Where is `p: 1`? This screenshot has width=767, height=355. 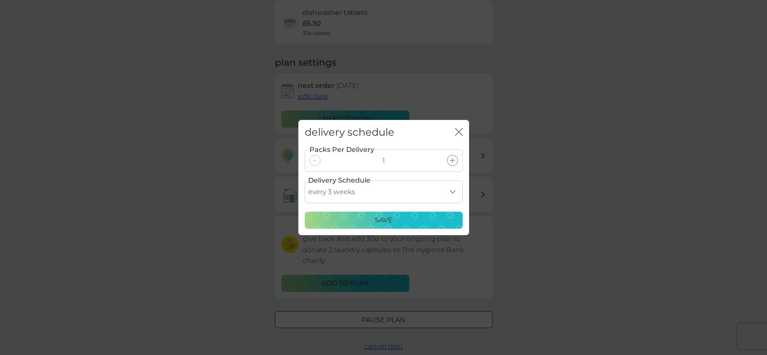 p: 1 is located at coordinates (384, 161).